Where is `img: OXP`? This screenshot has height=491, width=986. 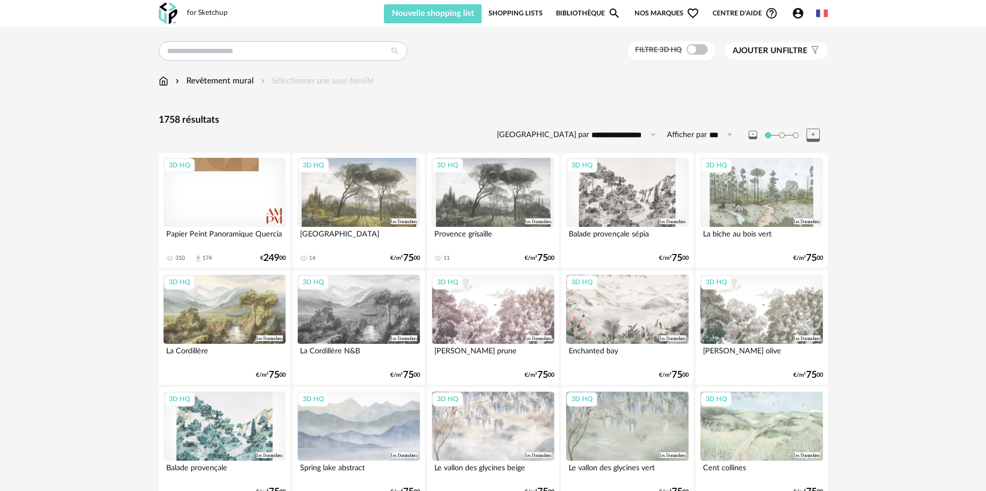 img: OXP is located at coordinates (168, 13).